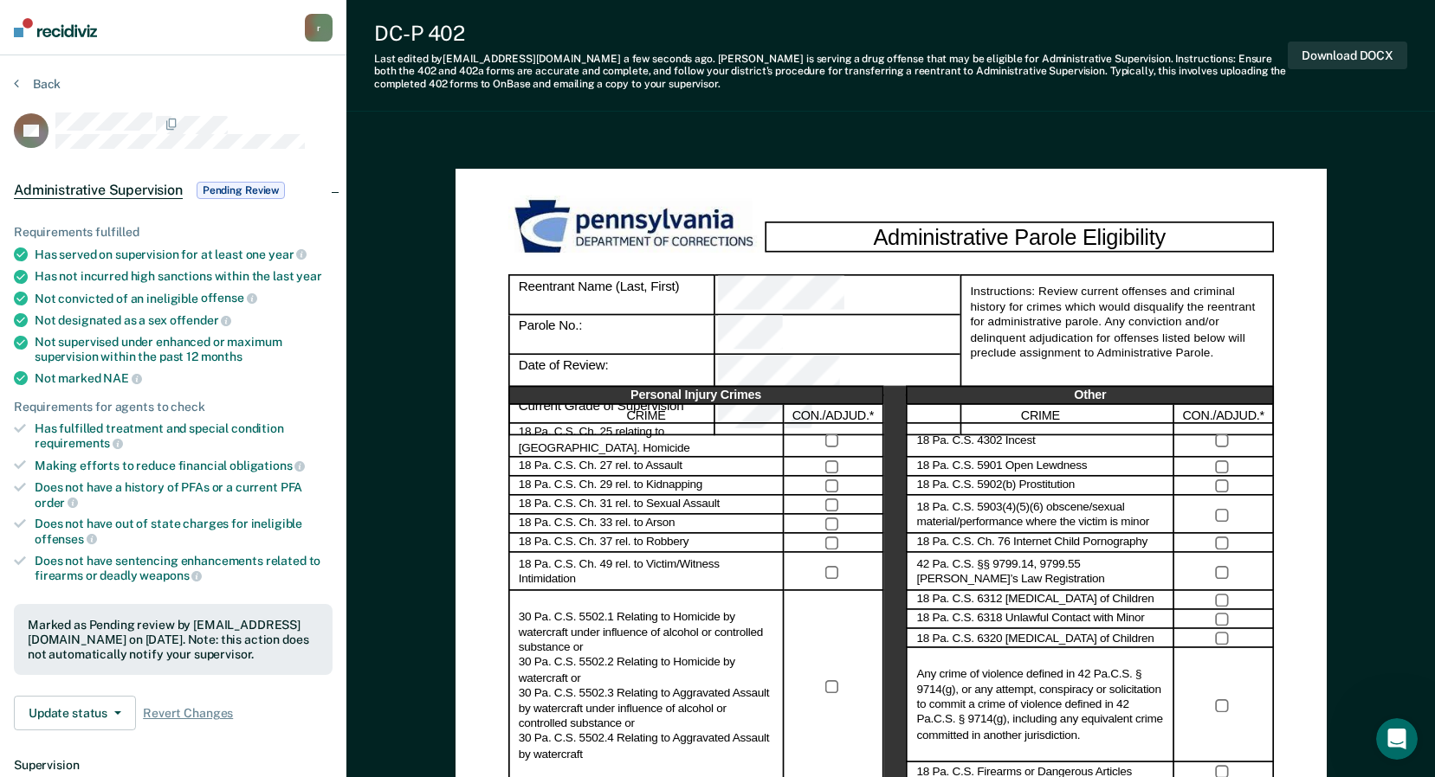 The height and width of the screenshot is (777, 1435). I want to click on div: Not supervised under enhanced or maximum supervision within the past 12, so click(184, 350).